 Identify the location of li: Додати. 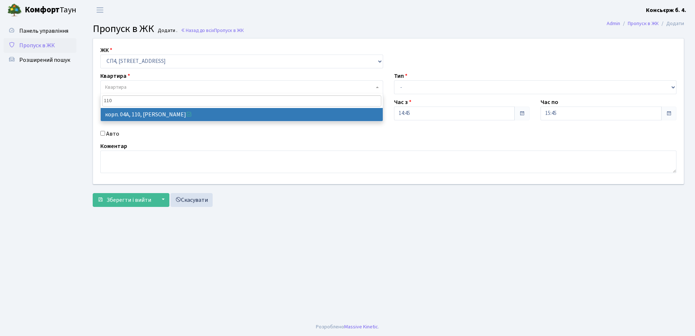
(671, 24).